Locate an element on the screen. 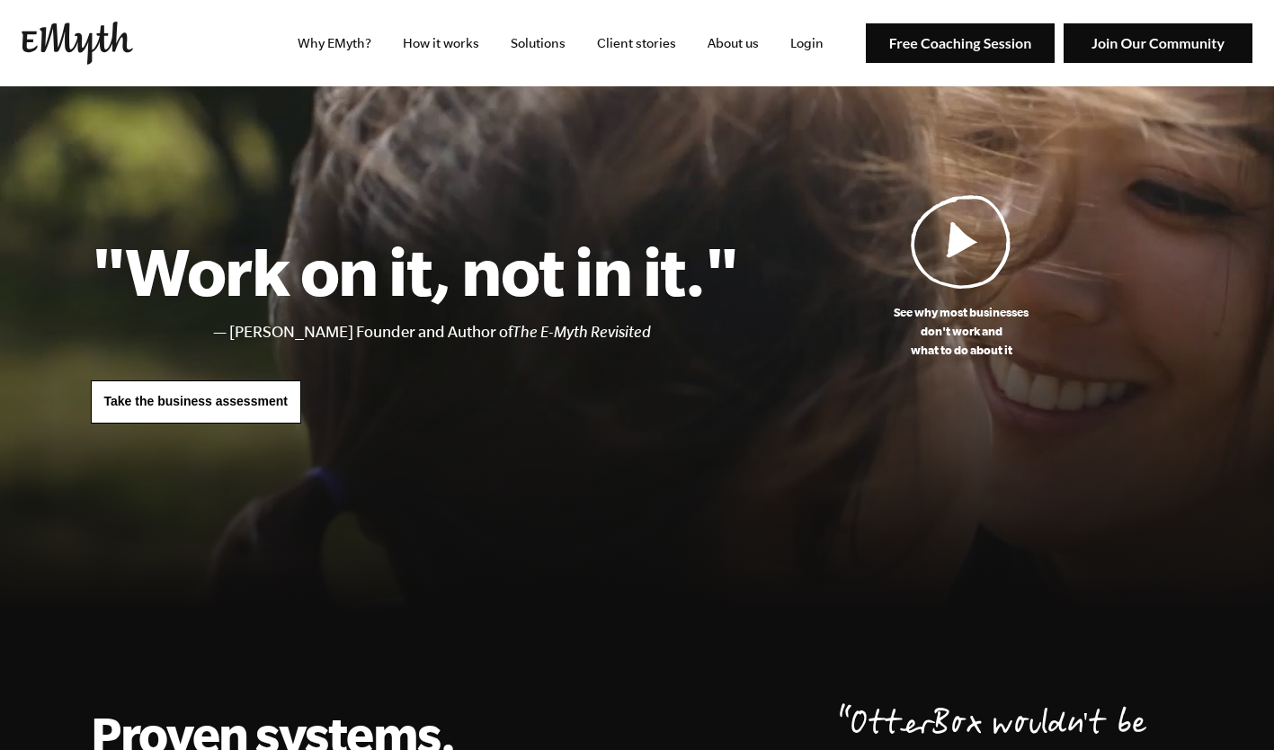 This screenshot has height=750, width=1274. i: The E-Myth Revisited is located at coordinates (582, 332).